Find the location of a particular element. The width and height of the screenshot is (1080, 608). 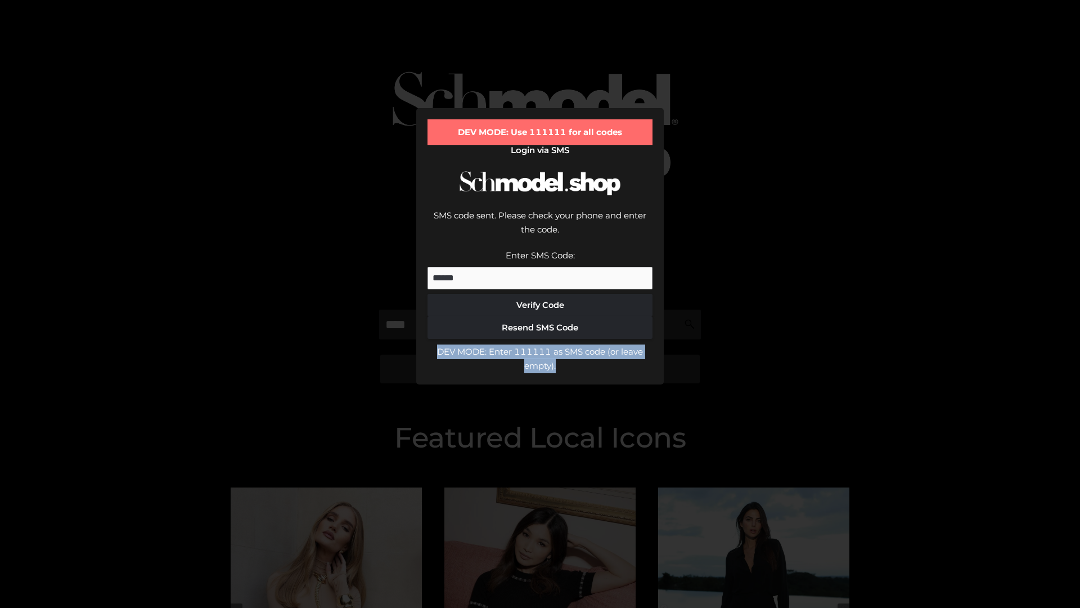

img: Schmodel Logo is located at coordinates (540, 183).